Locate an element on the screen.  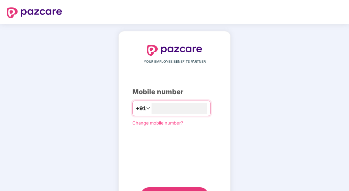
span: down is located at coordinates (148, 108).